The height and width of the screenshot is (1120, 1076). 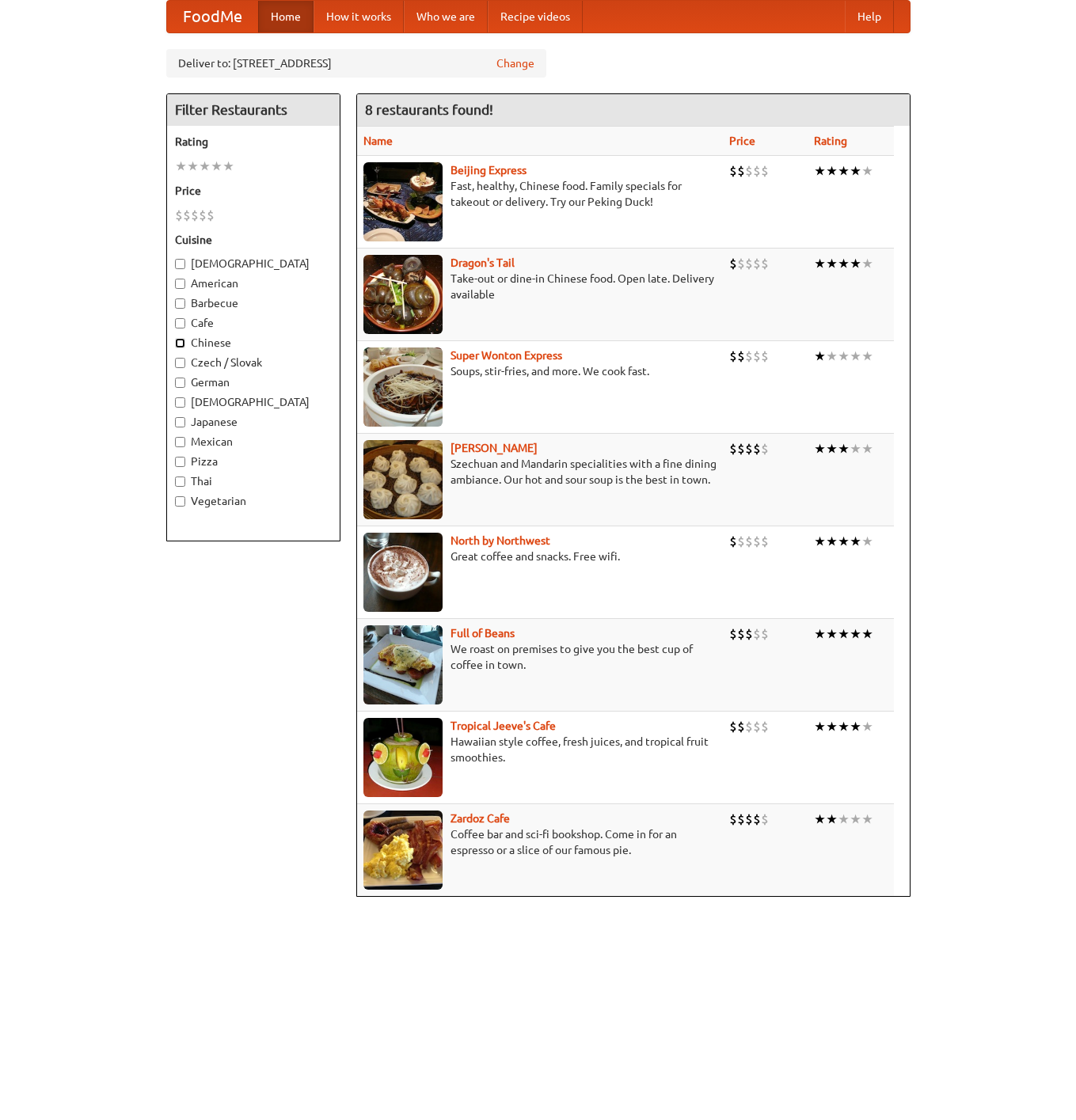 I want to click on a: Zardoz Cafe, so click(x=480, y=819).